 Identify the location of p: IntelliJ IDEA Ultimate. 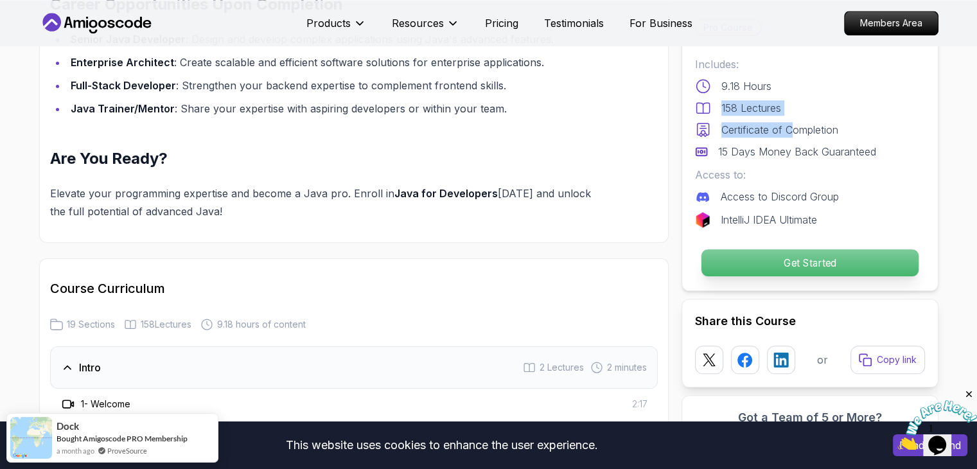
(769, 220).